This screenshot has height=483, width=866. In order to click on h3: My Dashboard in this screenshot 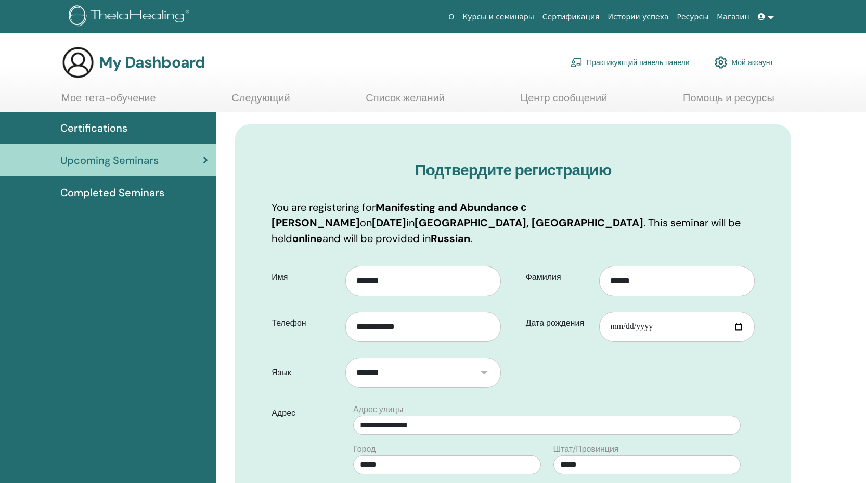, I will do `click(152, 62)`.